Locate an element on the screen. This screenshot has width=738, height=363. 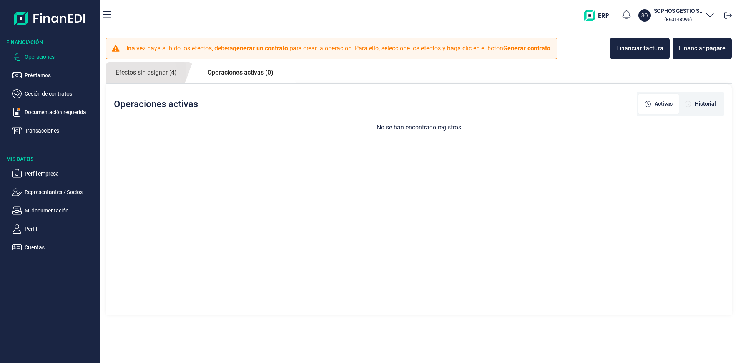
button: Cesión de contratos is located at coordinates (55, 94).